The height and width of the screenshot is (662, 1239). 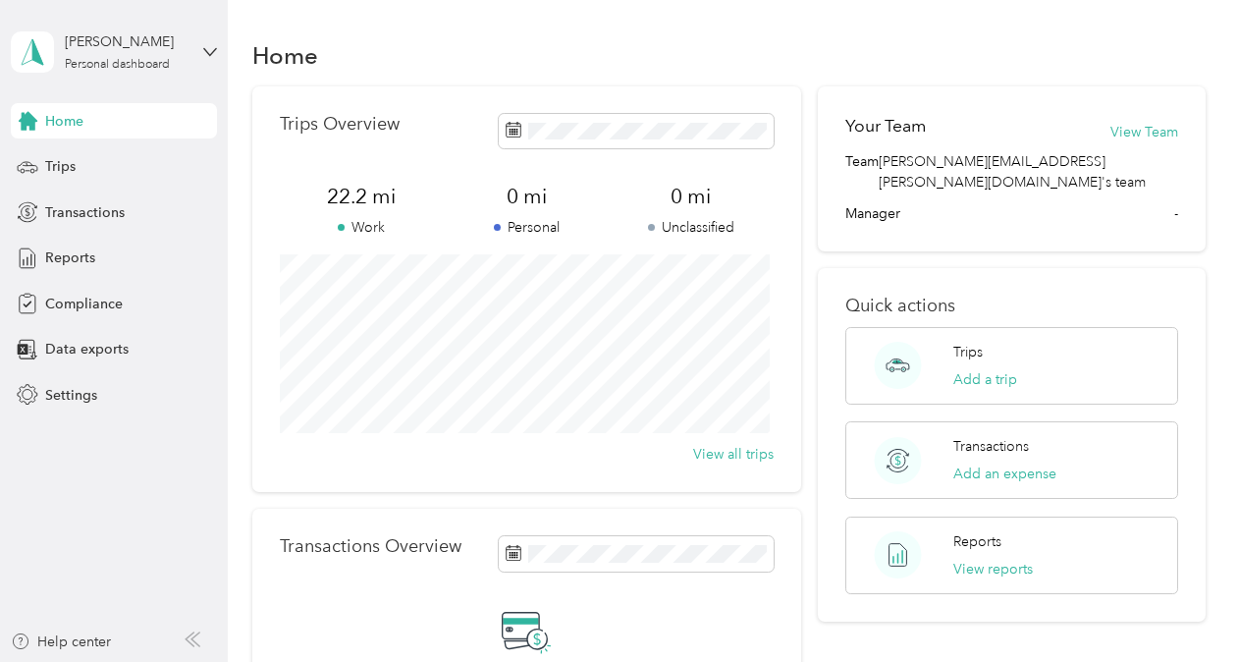 What do you see at coordinates (984, 379) in the screenshot?
I see `button: Add a trip` at bounding box center [984, 379].